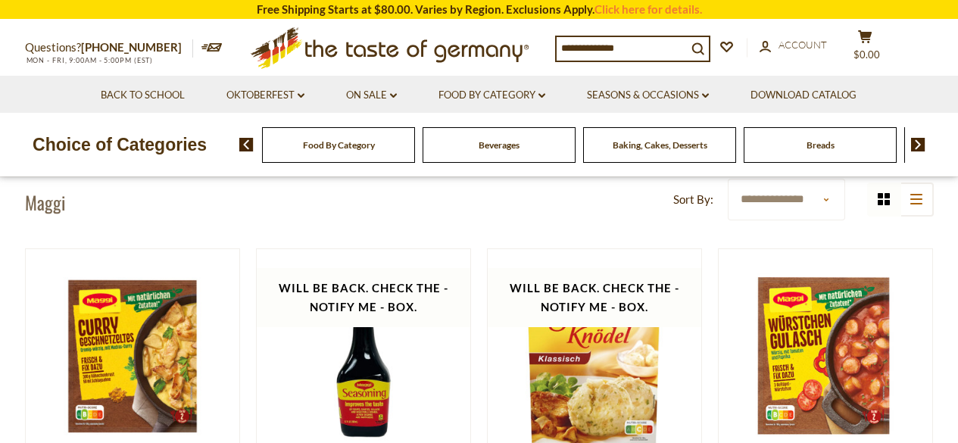 The width and height of the screenshot is (958, 443). Describe the element at coordinates (693, 199) in the screenshot. I see `label: Sort By:` at that location.